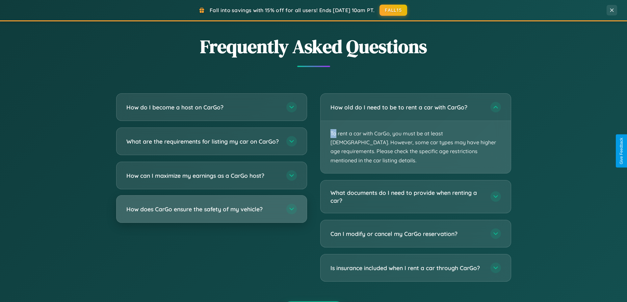 The width and height of the screenshot is (627, 302). I want to click on h3: How do I become a host on CarGo?, so click(203, 107).